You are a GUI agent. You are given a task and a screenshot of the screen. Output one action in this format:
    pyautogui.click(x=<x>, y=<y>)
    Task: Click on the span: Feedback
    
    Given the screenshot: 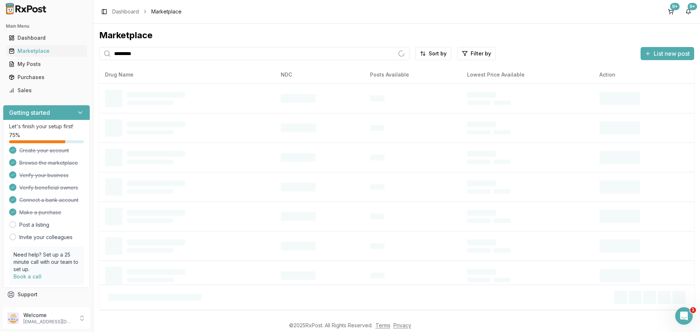 What is the action you would take?
    pyautogui.click(x=30, y=308)
    